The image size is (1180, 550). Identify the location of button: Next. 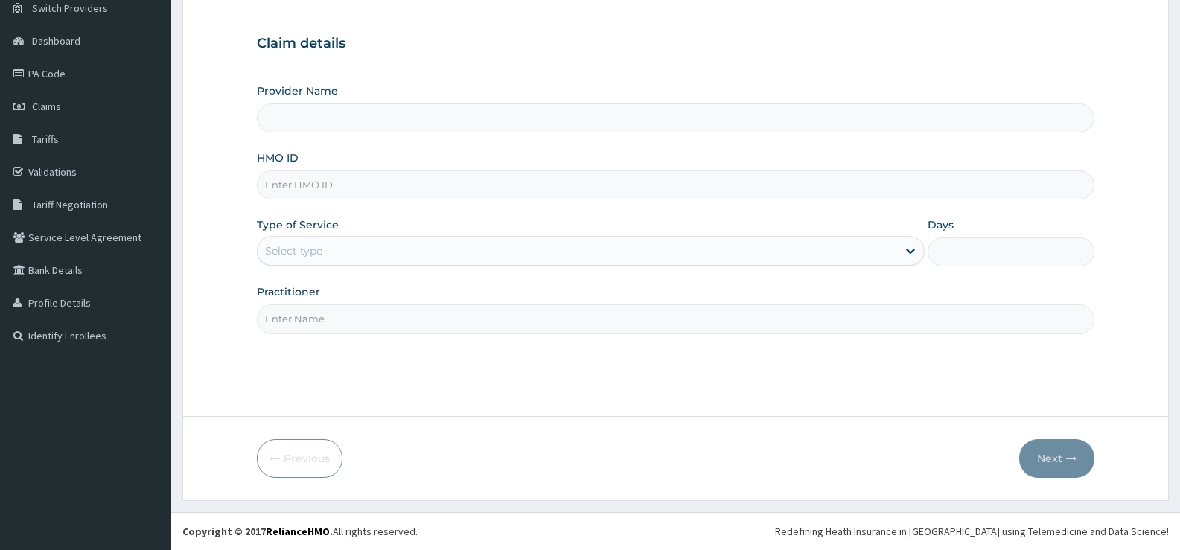
(1057, 459).